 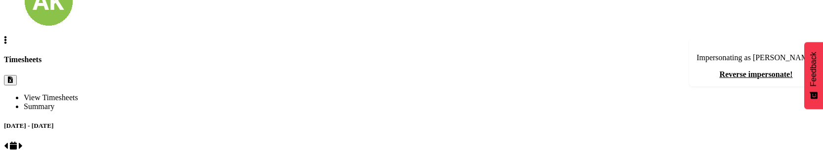 I want to click on span: Summary, so click(x=39, y=106).